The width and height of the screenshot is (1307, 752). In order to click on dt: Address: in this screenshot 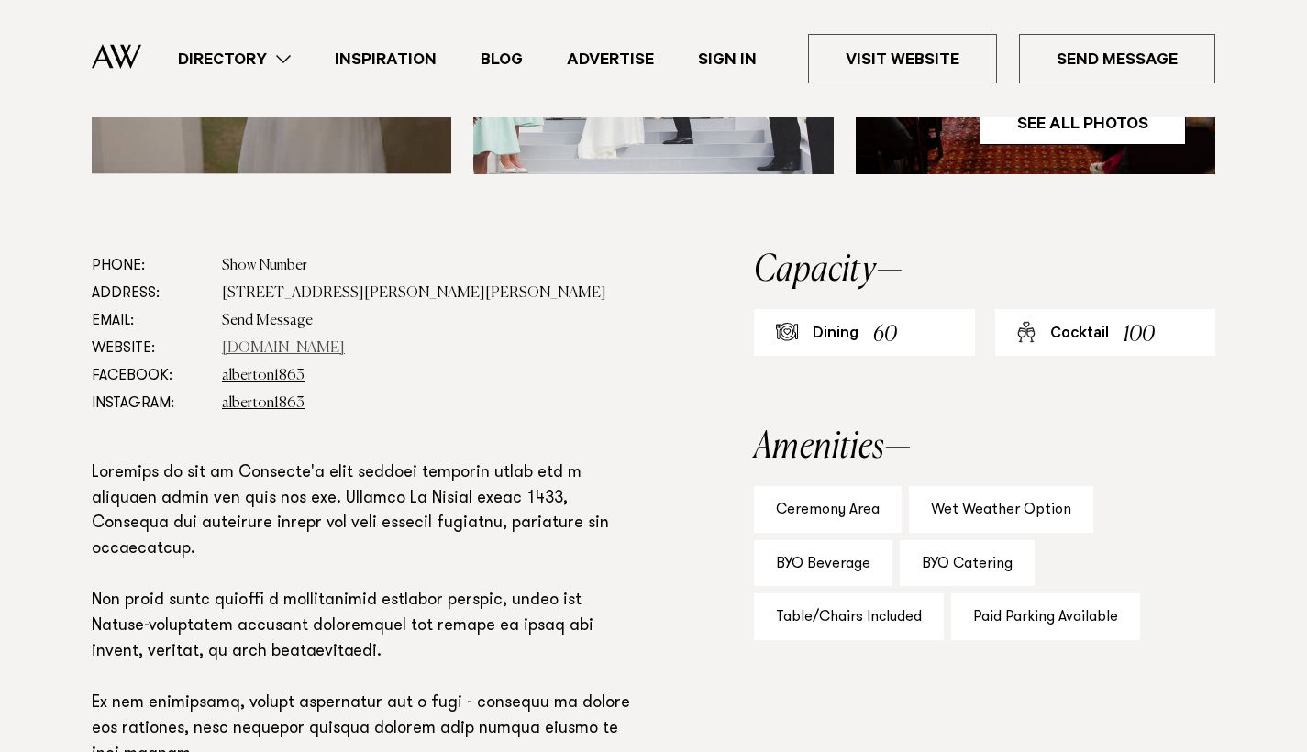, I will do `click(150, 294)`.